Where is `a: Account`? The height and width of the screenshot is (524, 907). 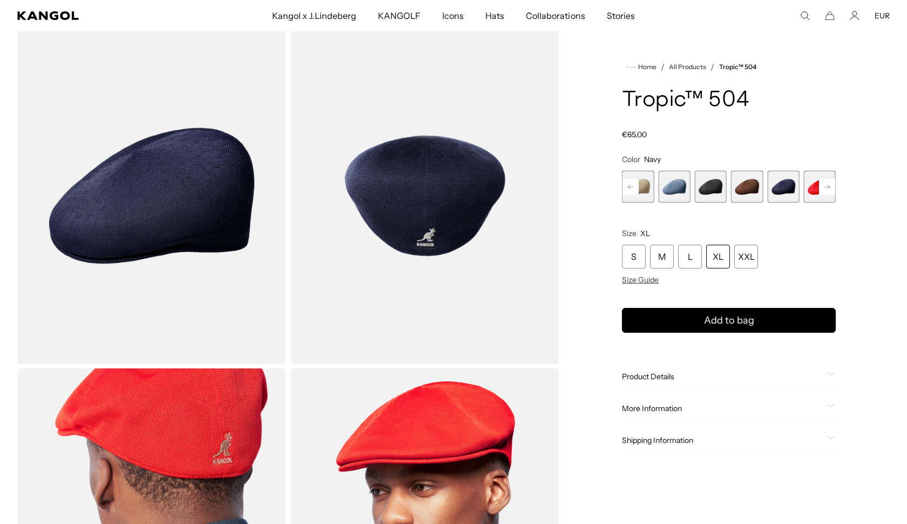
a: Account is located at coordinates (855, 16).